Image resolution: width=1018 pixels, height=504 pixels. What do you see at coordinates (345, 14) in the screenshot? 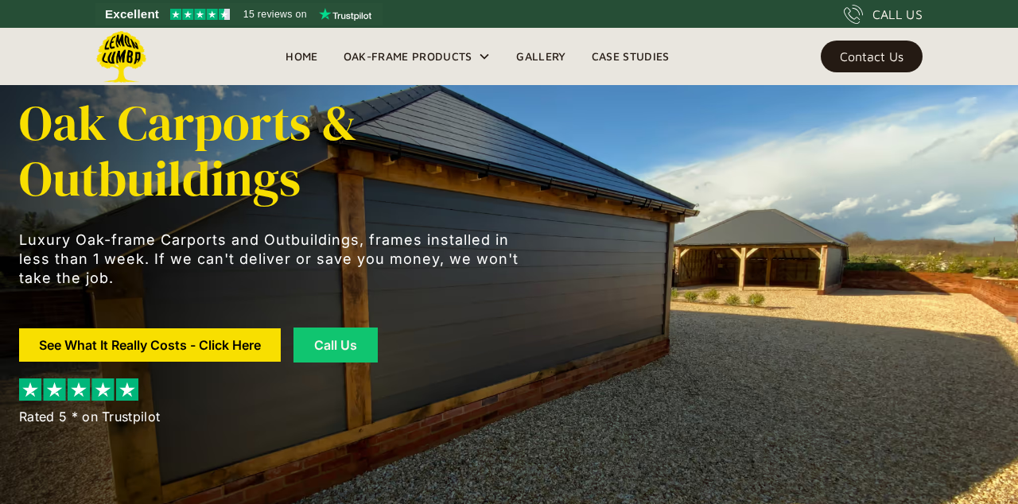
I see `img: Trustpilot logo` at bounding box center [345, 14].